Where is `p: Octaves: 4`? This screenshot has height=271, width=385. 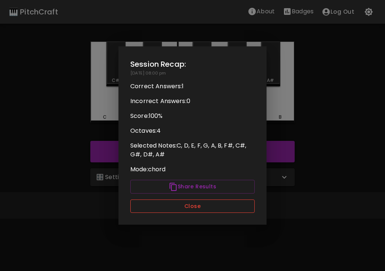
p: Octaves: 4 is located at coordinates (193, 131).